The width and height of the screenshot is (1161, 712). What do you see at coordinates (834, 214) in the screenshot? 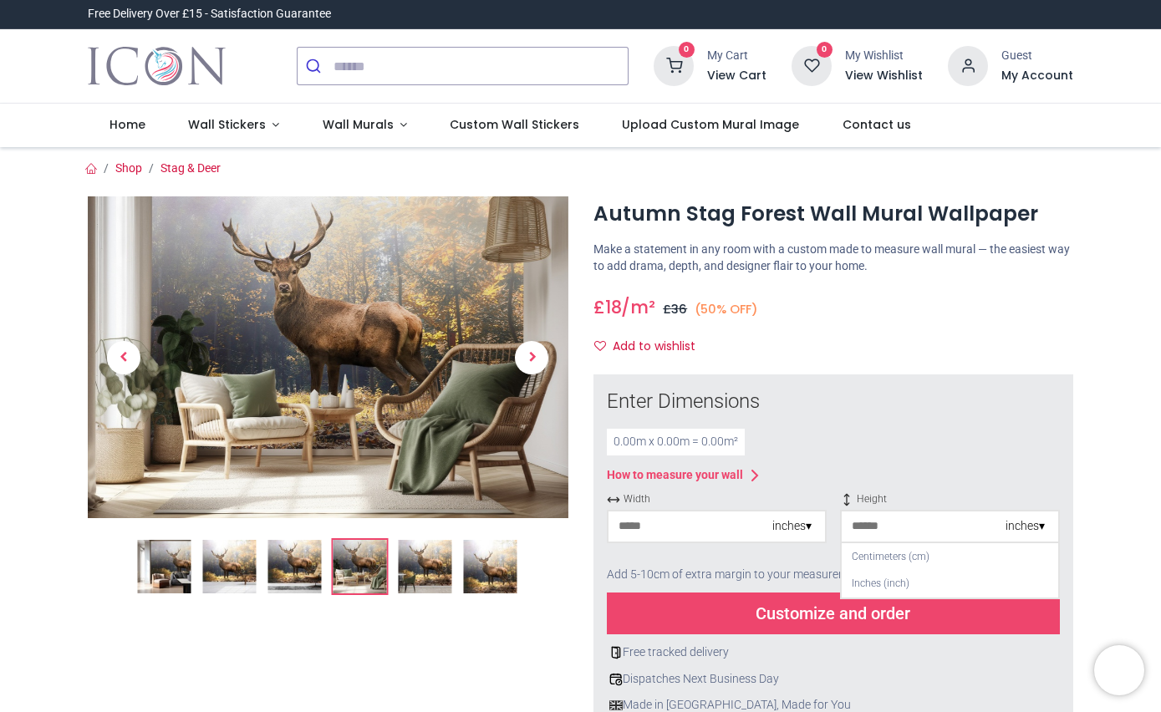
I see `h1: Autumn Stag Forest Wall Mural Wallpaper` at bounding box center [834, 214].